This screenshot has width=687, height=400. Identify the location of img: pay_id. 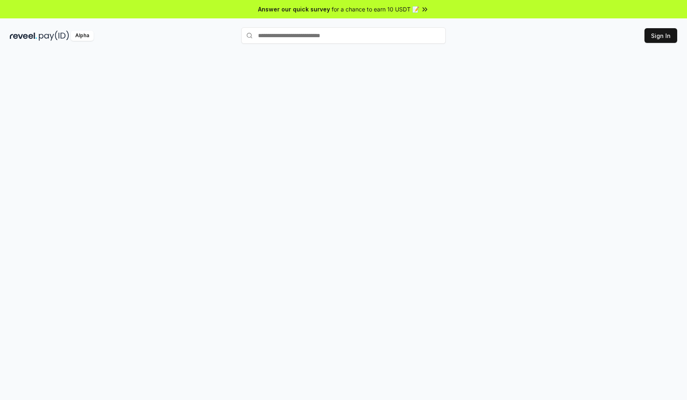
(54, 36).